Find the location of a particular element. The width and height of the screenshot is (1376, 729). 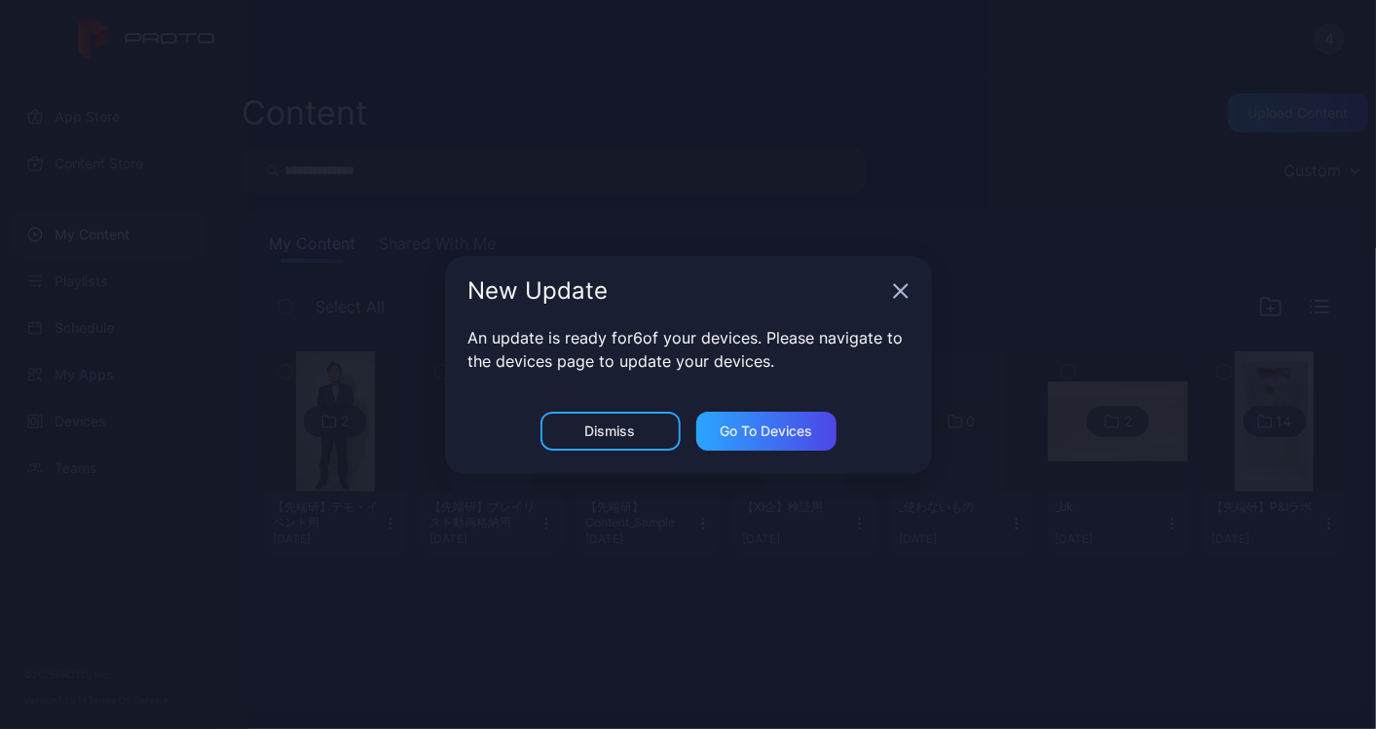

div: Go to devices is located at coordinates (765, 431).